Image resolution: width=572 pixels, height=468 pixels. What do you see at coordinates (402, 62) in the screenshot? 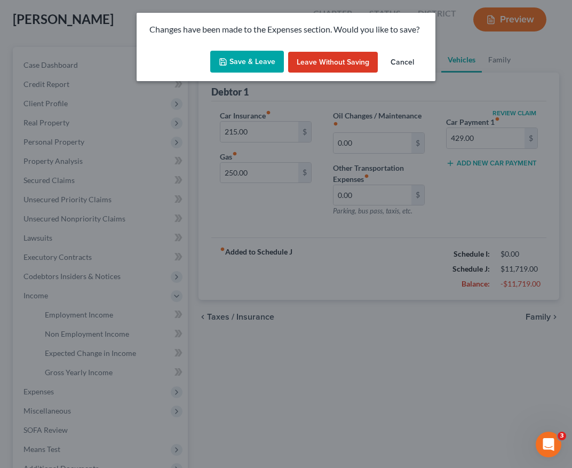
I see `button: Cancel` at bounding box center [402, 62].